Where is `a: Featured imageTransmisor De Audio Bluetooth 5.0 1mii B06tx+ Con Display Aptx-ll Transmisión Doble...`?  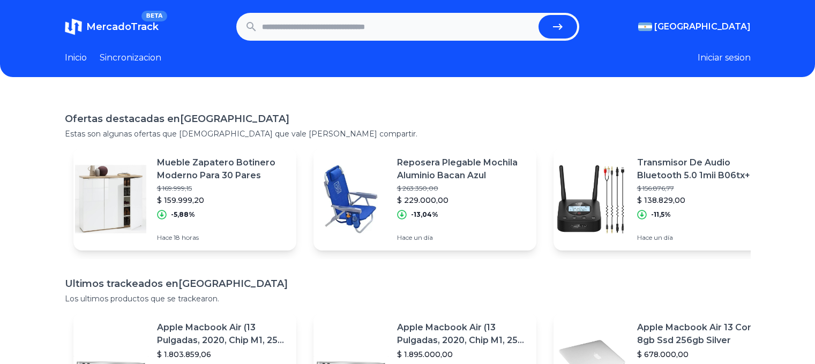
a: Featured imageTransmisor De Audio Bluetooth 5.0 1mii B06tx+ Con Display Aptx-ll Transmisión Doble... is located at coordinates (665, 199).